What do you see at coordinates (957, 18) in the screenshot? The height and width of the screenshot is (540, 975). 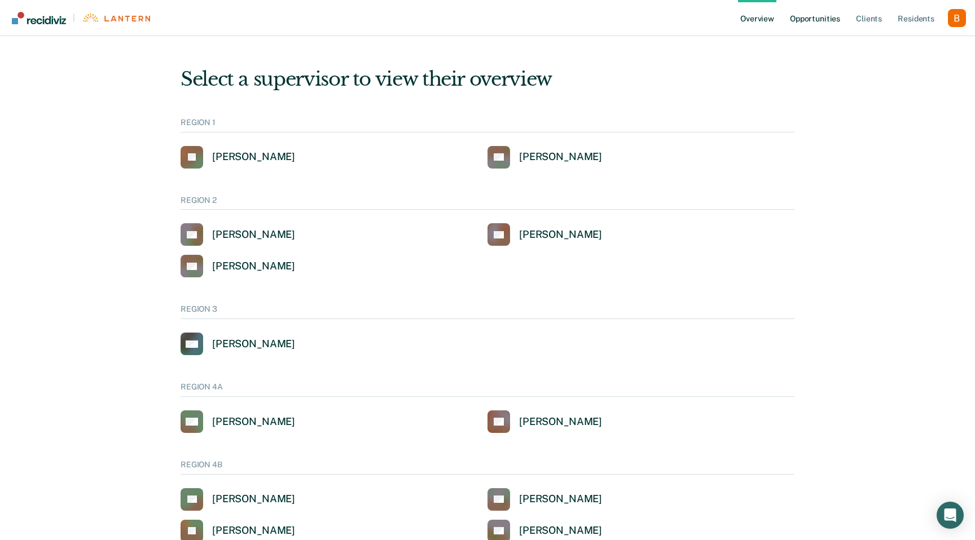 I see `button: Profile dropdown button` at bounding box center [957, 18].